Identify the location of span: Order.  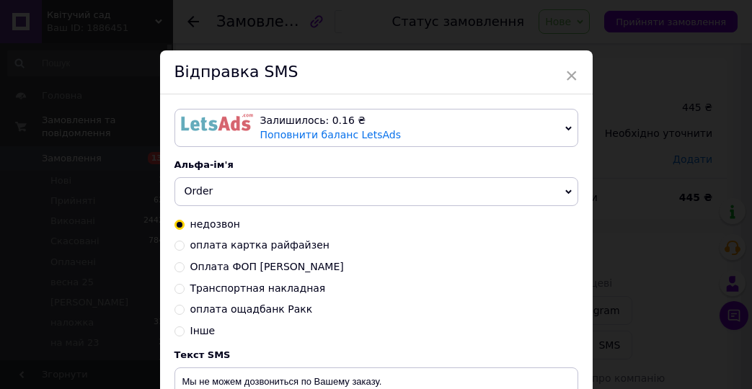
(199, 191).